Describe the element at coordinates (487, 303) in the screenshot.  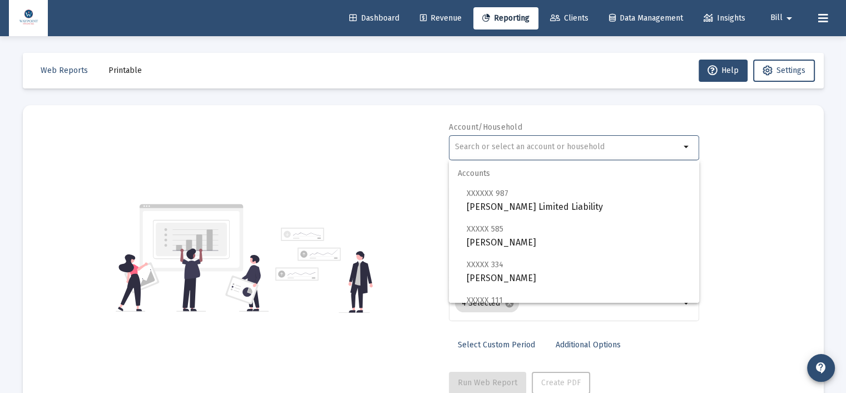
I see `mat-chip: 4 Selected` at that location.